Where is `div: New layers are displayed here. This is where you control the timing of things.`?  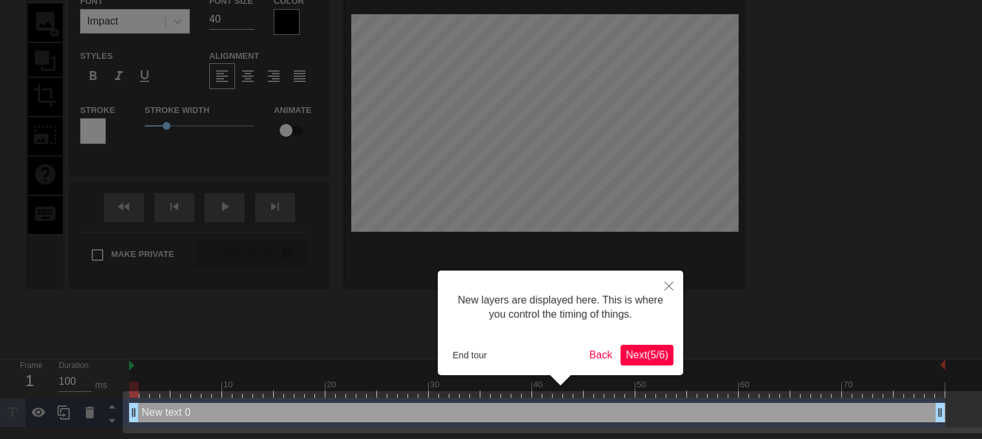 div: New layers are displayed here. This is where you control the timing of things. is located at coordinates (561, 307).